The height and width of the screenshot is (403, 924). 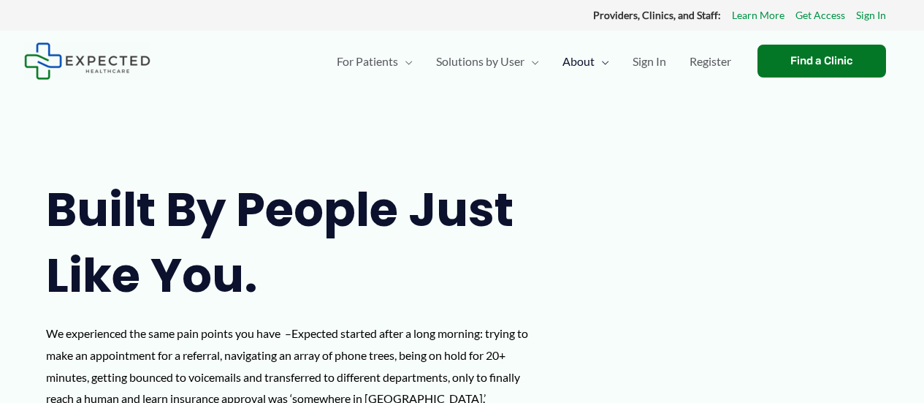 What do you see at coordinates (822, 61) in the screenshot?
I see `div: Find a Clinic` at bounding box center [822, 61].